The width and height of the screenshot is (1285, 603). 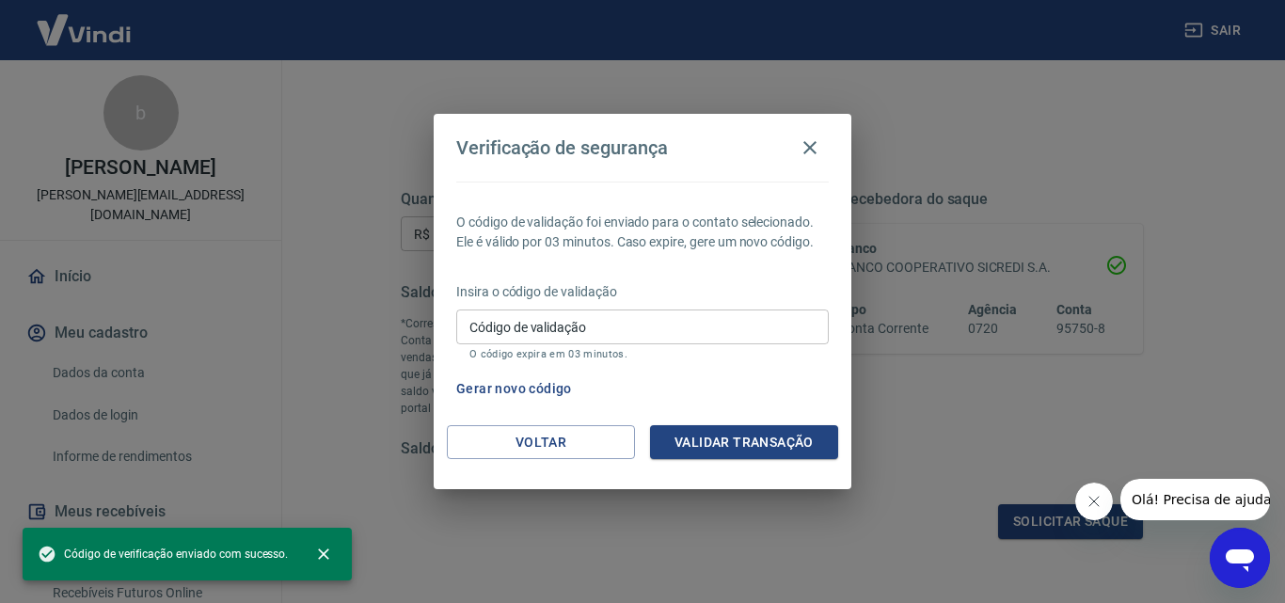 What do you see at coordinates (324, 554) in the screenshot?
I see `button: close` at bounding box center [324, 554].